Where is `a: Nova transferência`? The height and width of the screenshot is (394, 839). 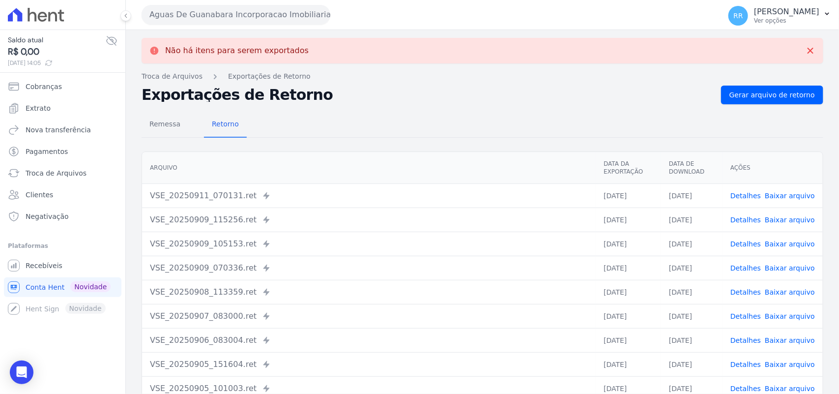
a: Nova transferência is located at coordinates (62, 130).